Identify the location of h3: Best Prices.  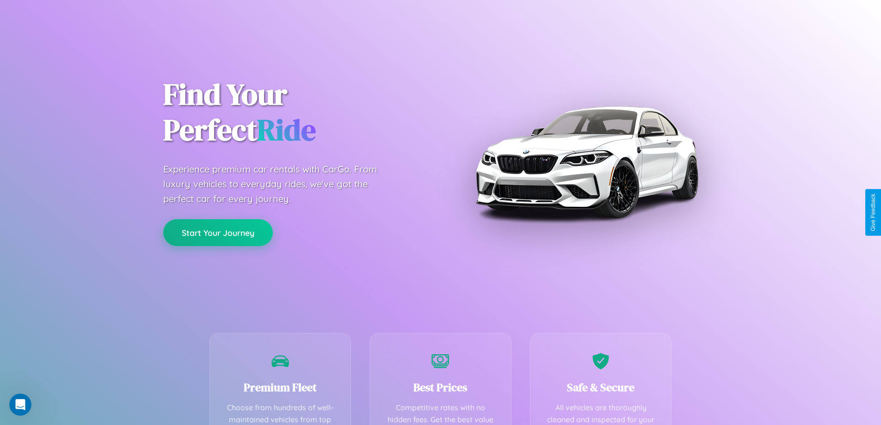
(440, 387).